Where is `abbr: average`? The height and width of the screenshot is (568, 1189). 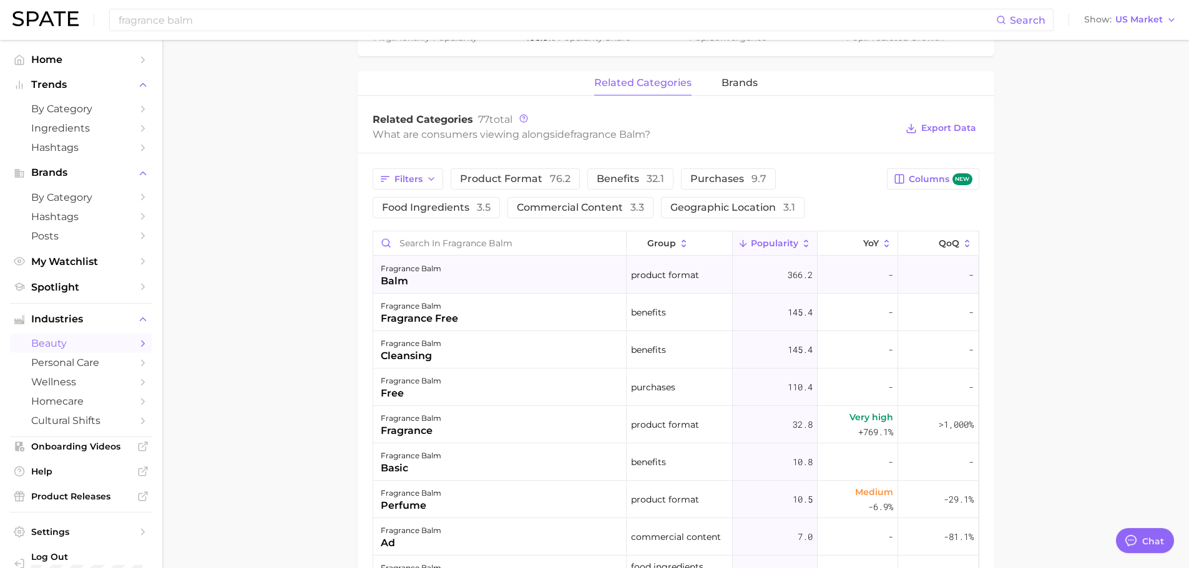
abbr: average is located at coordinates (384, 37).